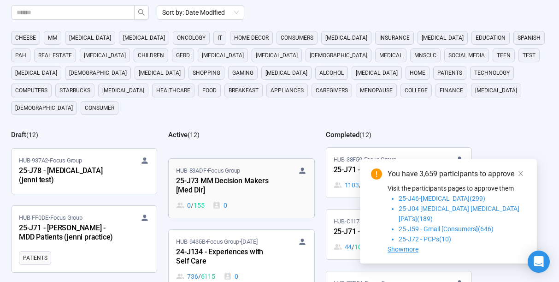 Image resolution: width=559 pixels, height=282 pixels. Describe the element at coordinates (287, 90) in the screenshot. I see `span: appliances` at that location.